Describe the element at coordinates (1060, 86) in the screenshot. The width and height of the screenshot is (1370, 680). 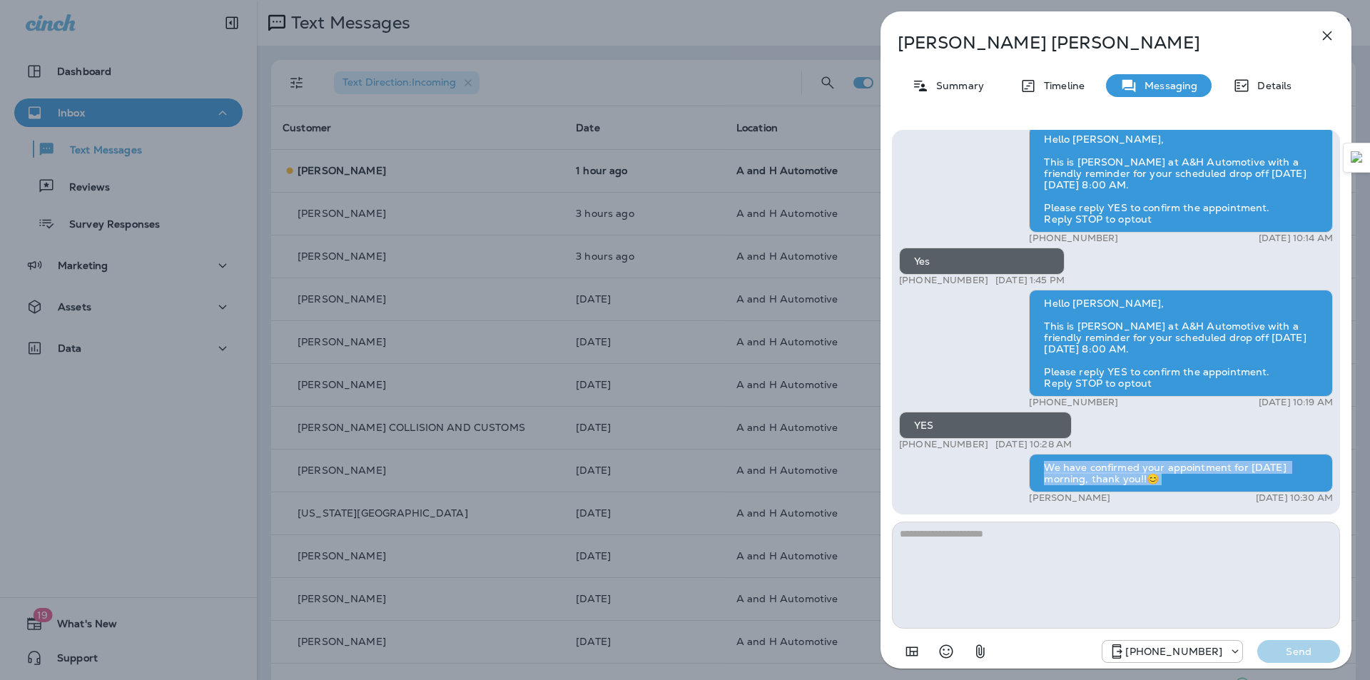
I see `p: Timeline` at that location.